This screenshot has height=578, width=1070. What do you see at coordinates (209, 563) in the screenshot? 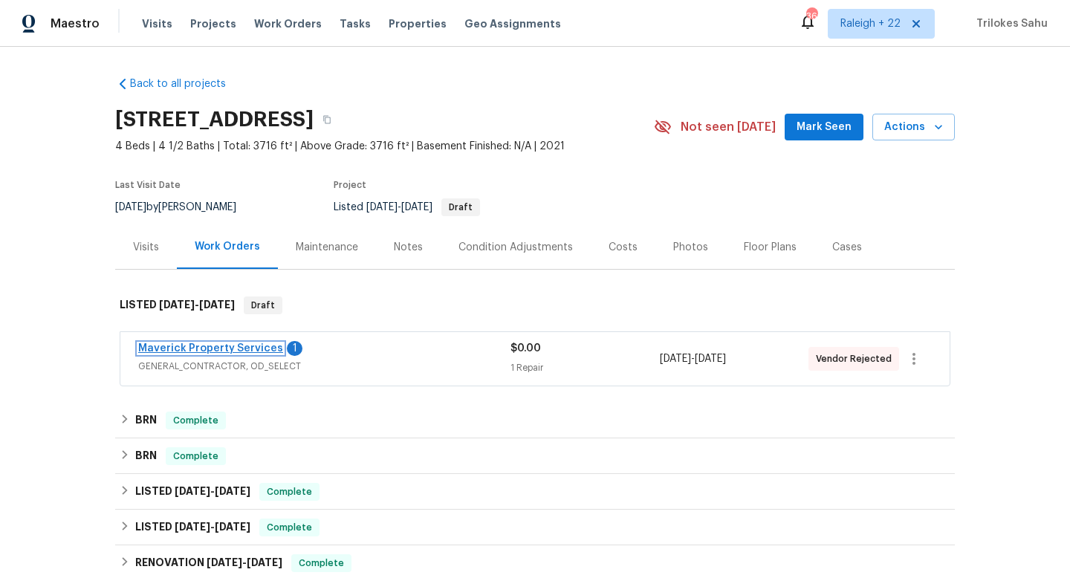
I see `h6: RENOVATION` at bounding box center [209, 563].